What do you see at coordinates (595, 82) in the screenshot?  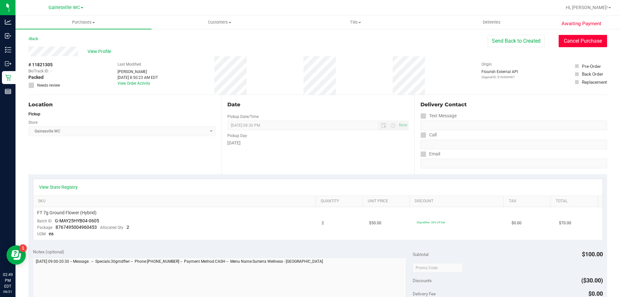 I see `div: Replacement` at bounding box center [595, 82].